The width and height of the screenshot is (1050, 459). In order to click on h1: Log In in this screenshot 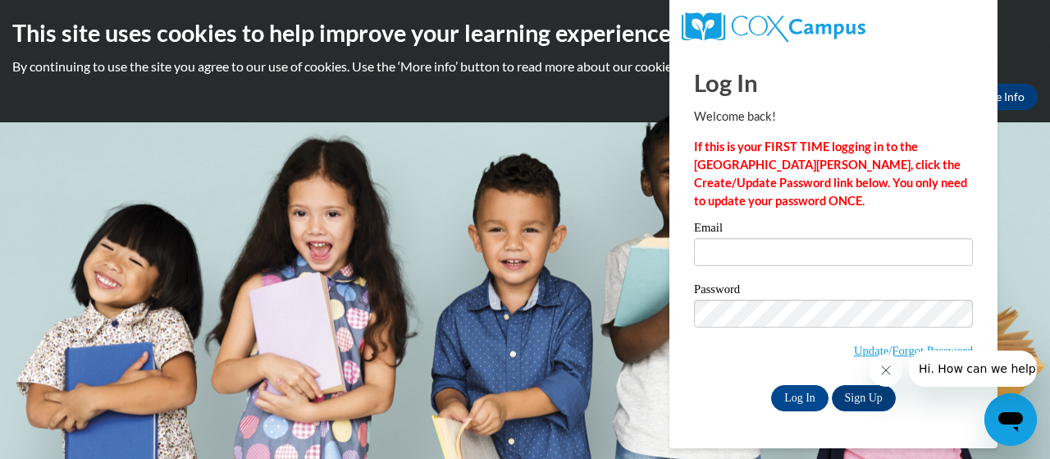, I will do `click(834, 82)`.